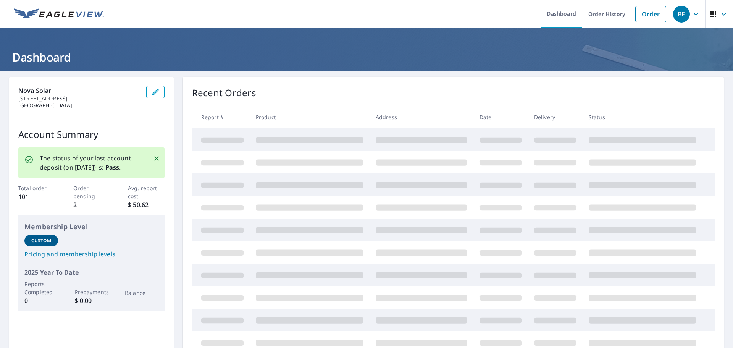 This screenshot has height=348, width=733. What do you see at coordinates (500, 117) in the screenshot?
I see `th: Date` at bounding box center [500, 117].